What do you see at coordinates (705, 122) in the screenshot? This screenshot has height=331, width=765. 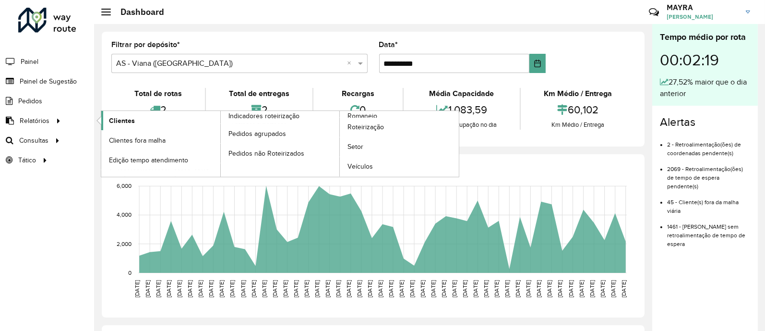 I see `h4: Alertas` at bounding box center [705, 122].